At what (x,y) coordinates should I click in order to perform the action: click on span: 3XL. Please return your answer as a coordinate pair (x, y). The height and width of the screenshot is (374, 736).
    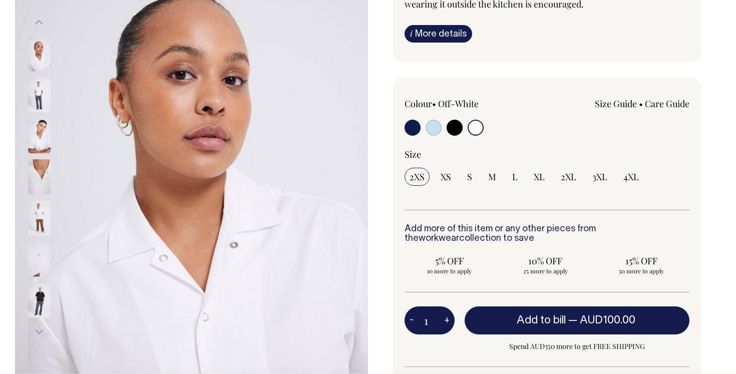
    Looking at the image, I should click on (600, 177).